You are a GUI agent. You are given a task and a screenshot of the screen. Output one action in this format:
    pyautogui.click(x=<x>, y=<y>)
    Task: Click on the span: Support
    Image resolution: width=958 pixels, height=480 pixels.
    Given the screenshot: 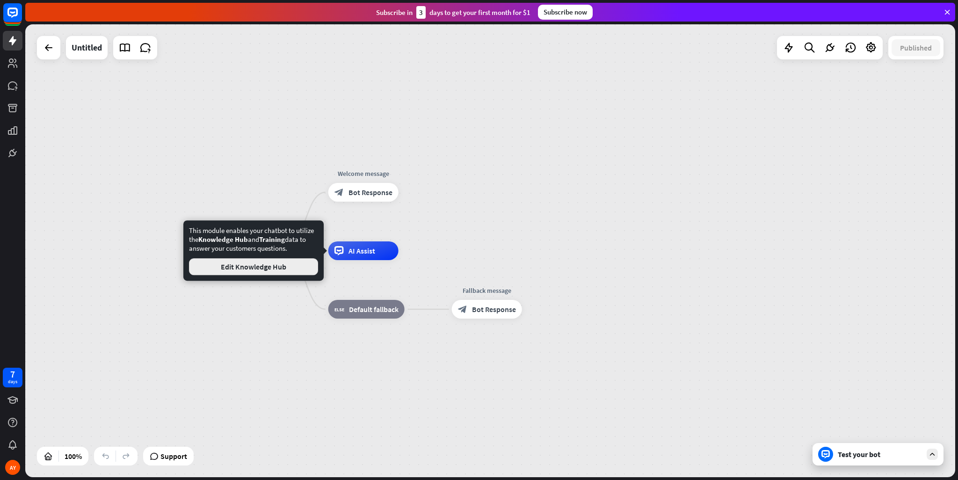 What is the action you would take?
    pyautogui.click(x=174, y=456)
    